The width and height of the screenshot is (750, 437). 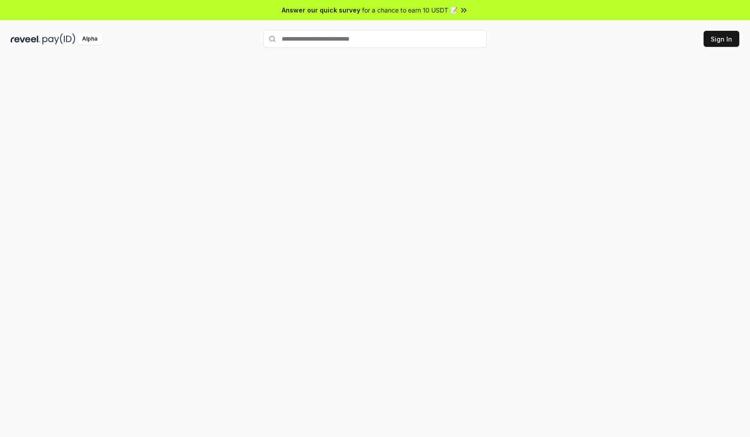 I want to click on img: pay_id, so click(x=59, y=39).